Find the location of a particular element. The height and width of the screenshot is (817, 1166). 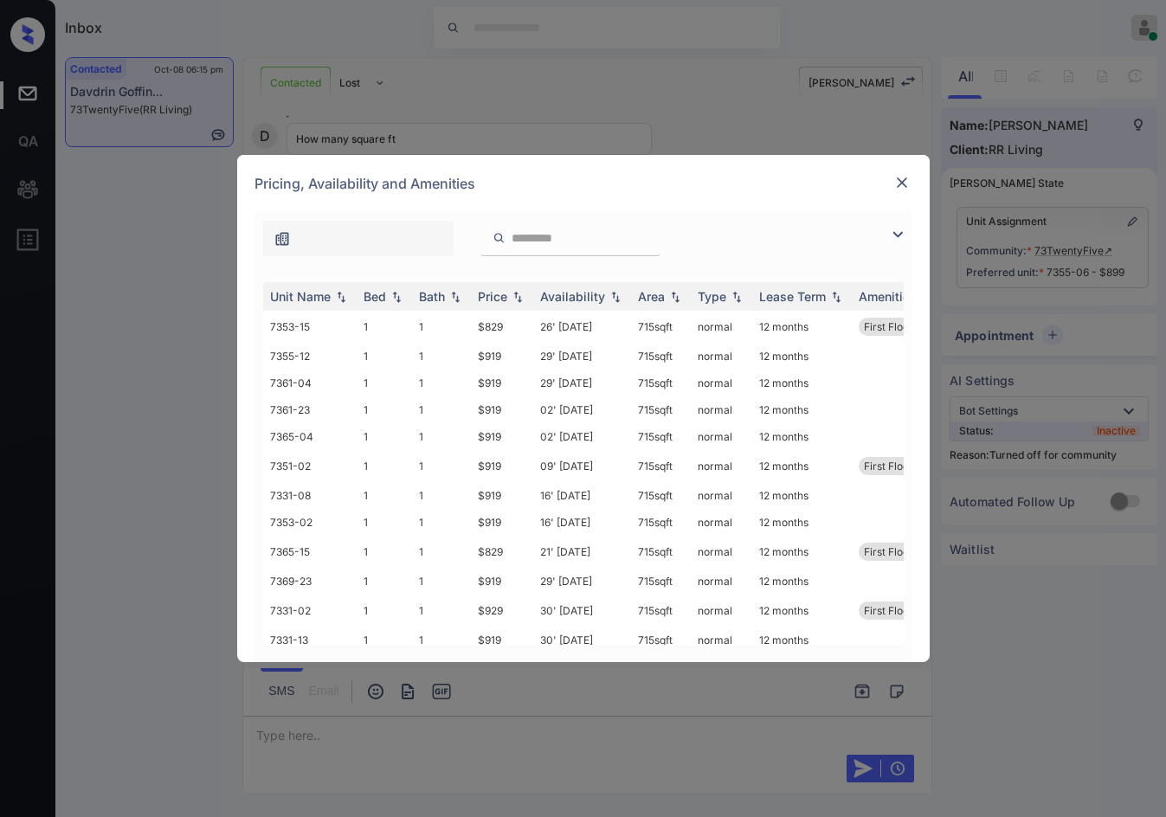

div: Bath is located at coordinates (432, 296).